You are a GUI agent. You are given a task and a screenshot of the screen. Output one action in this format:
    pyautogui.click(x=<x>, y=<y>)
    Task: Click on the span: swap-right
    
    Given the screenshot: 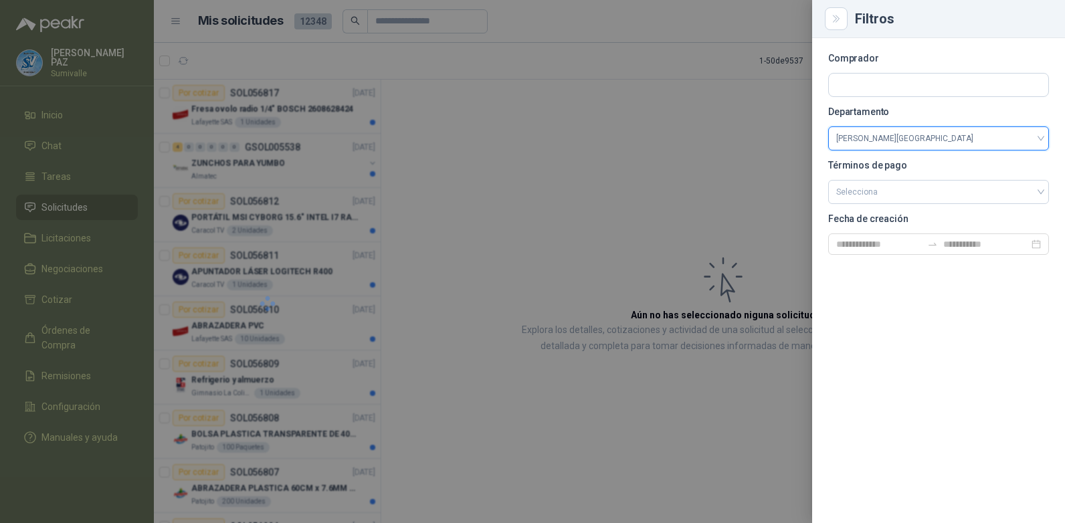 What is the action you would take?
    pyautogui.click(x=933, y=244)
    